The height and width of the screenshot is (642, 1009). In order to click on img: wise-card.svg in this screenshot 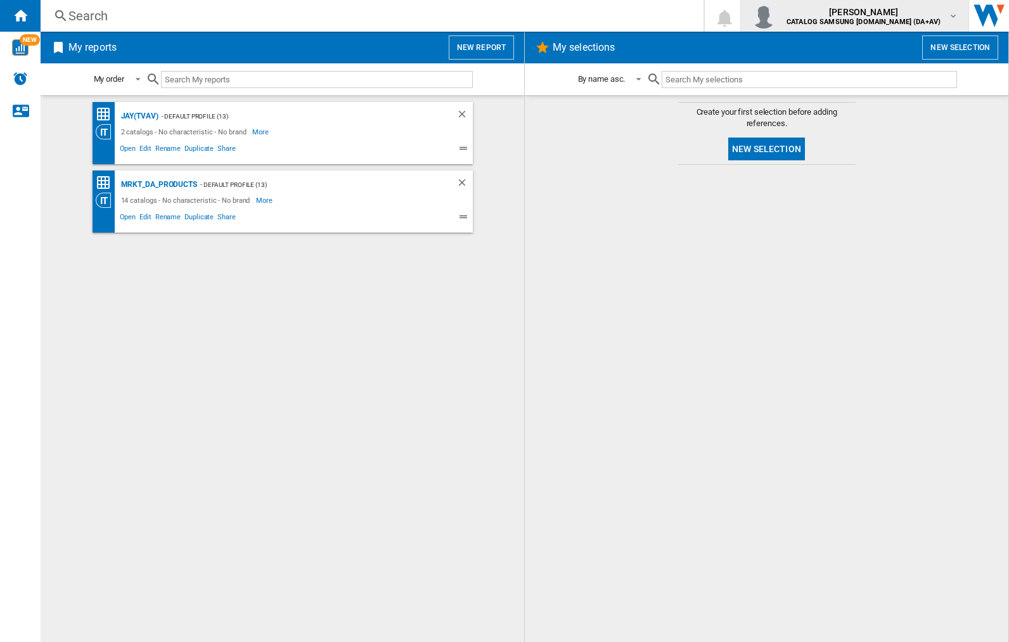, I will do `click(20, 48)`.